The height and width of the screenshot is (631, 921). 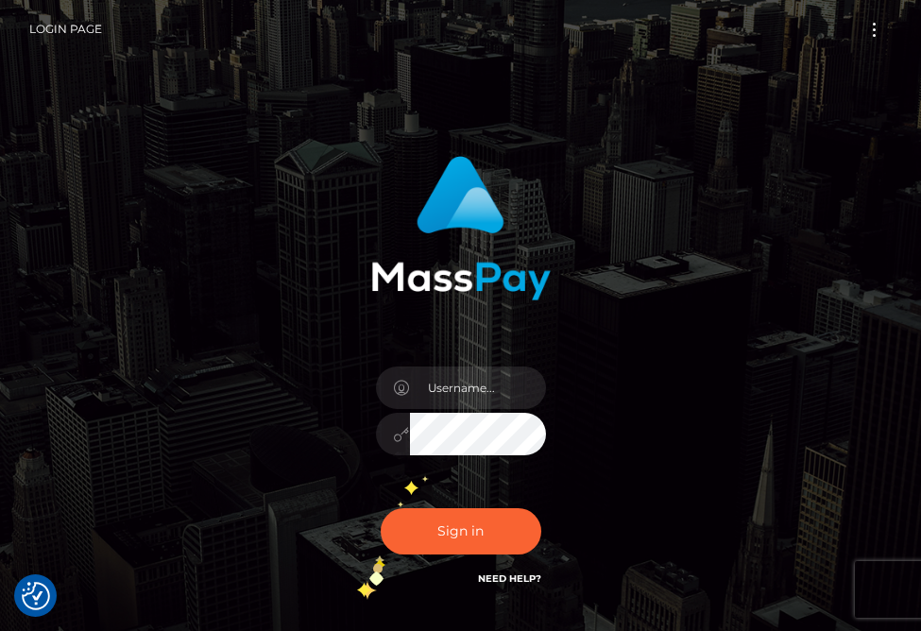 What do you see at coordinates (36, 596) in the screenshot?
I see `button: Consent Preferences` at bounding box center [36, 596].